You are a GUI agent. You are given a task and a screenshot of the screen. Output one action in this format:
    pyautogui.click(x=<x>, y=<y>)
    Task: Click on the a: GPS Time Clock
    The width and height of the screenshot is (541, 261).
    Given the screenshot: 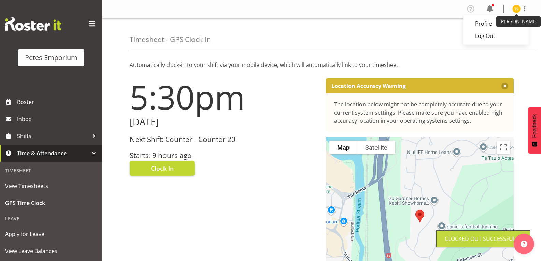 What is the action you would take?
    pyautogui.click(x=51, y=203)
    